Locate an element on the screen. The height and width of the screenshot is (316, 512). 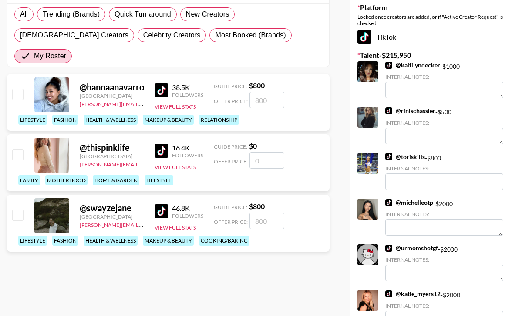
div: home & garden is located at coordinates (116, 180).